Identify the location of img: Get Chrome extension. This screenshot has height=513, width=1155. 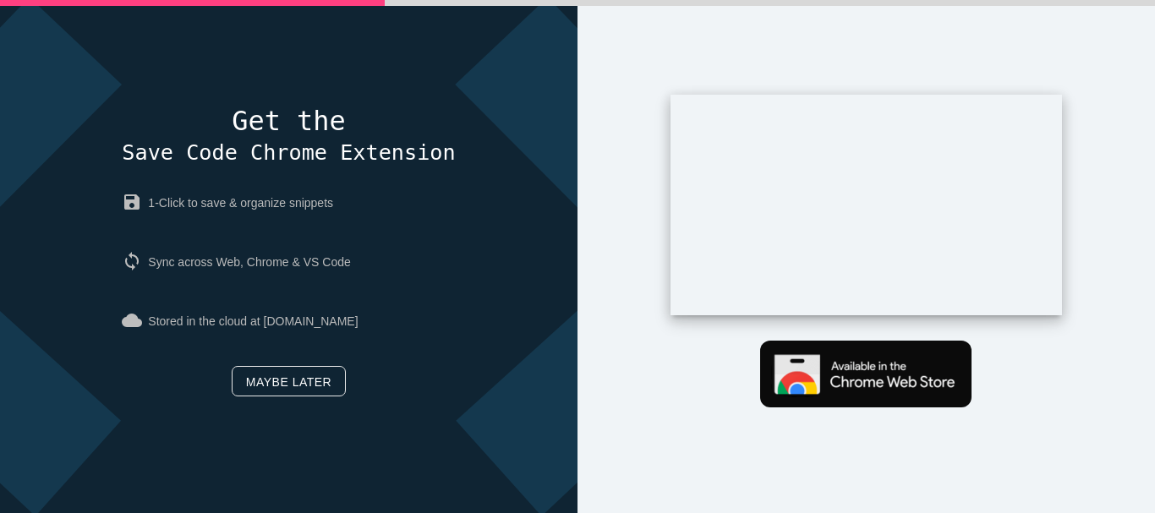
(866, 374).